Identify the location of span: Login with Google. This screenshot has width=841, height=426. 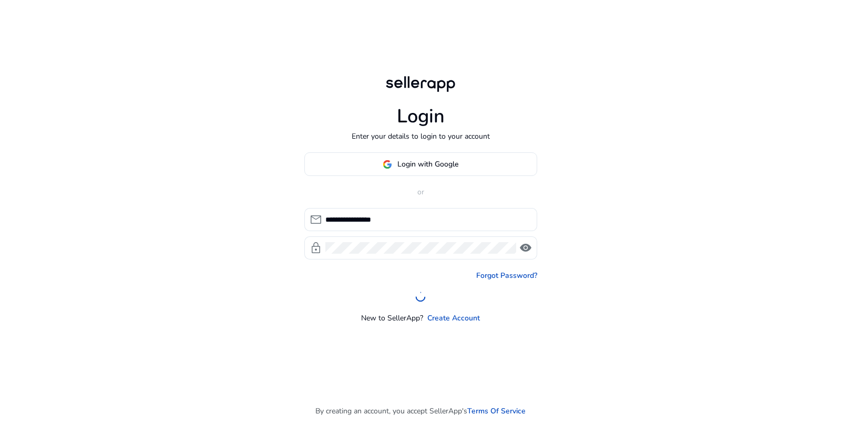
(428, 164).